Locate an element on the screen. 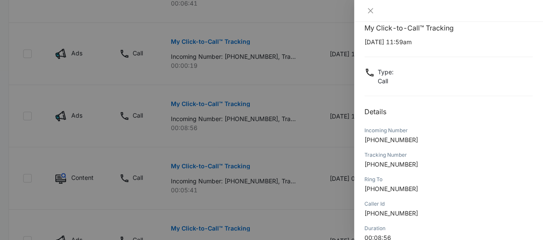  div: Tracking Number is located at coordinates (449, 155).